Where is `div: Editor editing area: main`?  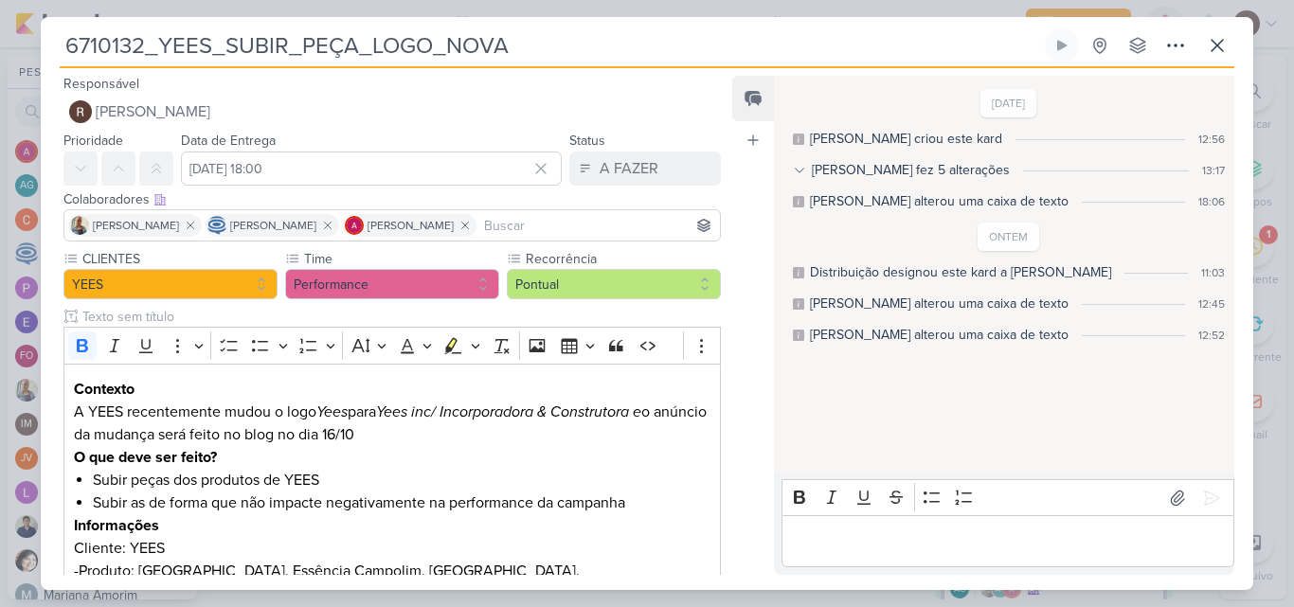
div: Editor editing area: main is located at coordinates (1008, 541).